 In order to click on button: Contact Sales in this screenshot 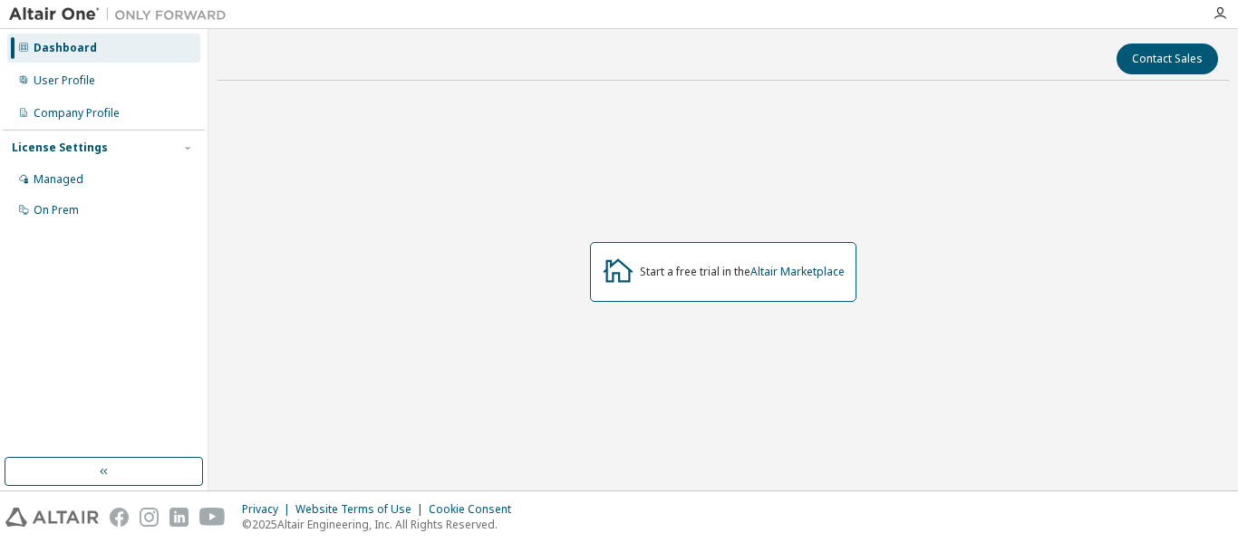, I will do `click(1167, 59)`.